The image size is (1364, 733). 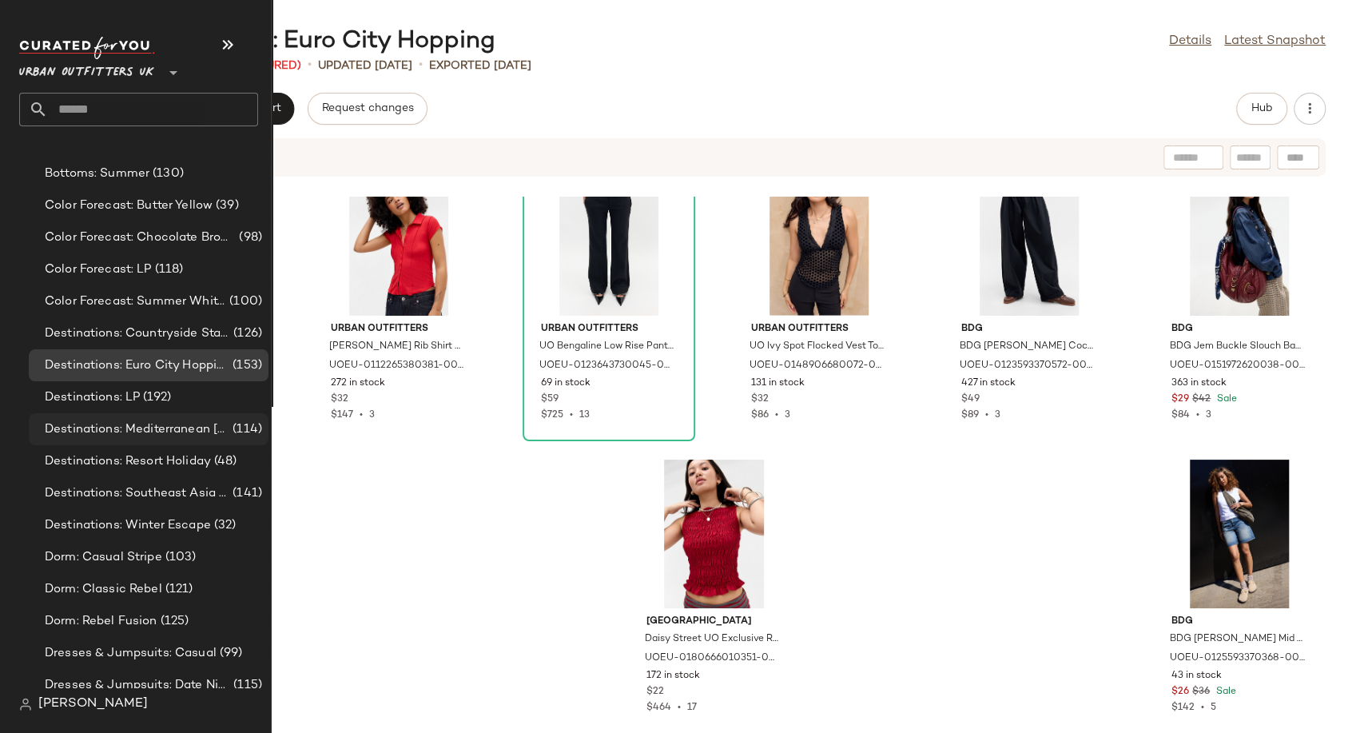 What do you see at coordinates (245, 493) in the screenshot?
I see `span: (141)` at bounding box center [245, 493].